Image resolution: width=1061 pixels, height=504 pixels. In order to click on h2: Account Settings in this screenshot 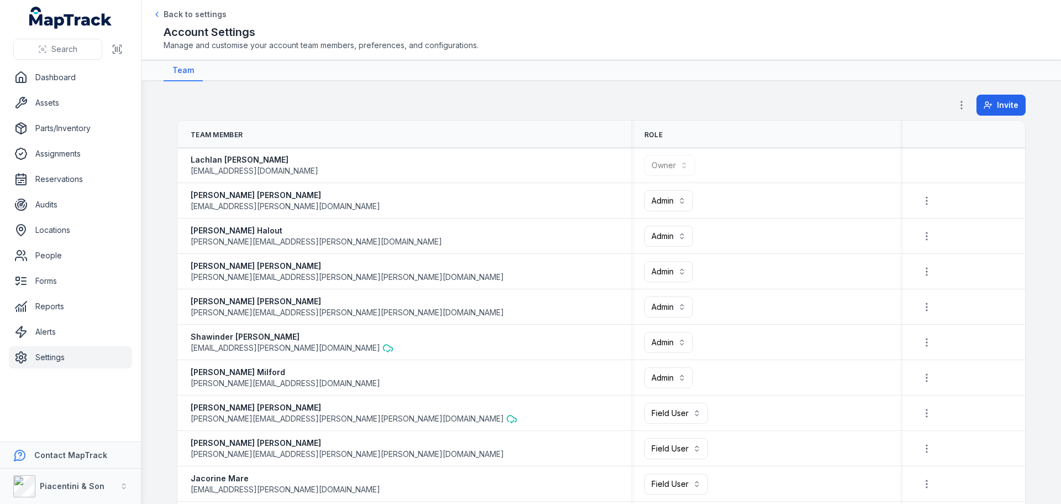, I will do `click(601, 32)`.